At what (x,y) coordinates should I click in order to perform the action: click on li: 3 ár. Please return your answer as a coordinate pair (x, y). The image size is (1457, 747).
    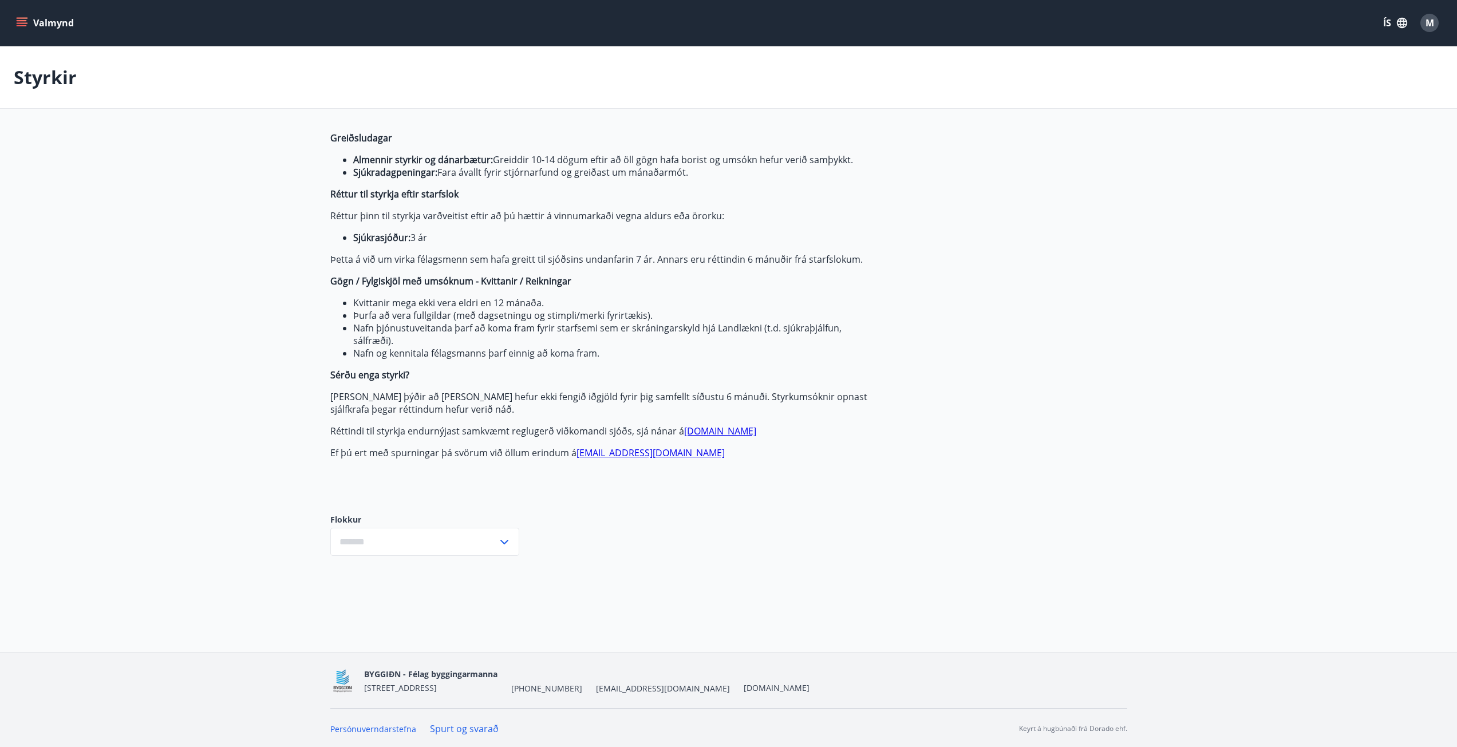
    Looking at the image, I should click on (612, 238).